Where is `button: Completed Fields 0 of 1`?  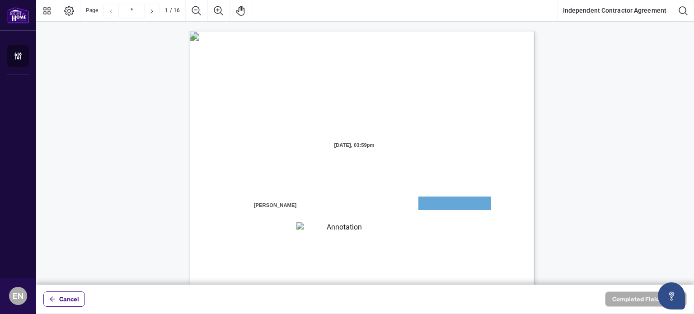
button: Completed Fields 0 of 1 is located at coordinates (646, 299).